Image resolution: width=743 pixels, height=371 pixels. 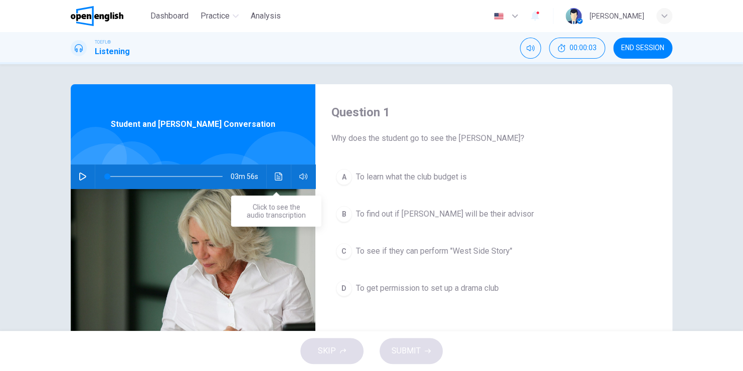 I want to click on button: 00:00:03, so click(x=577, y=48).